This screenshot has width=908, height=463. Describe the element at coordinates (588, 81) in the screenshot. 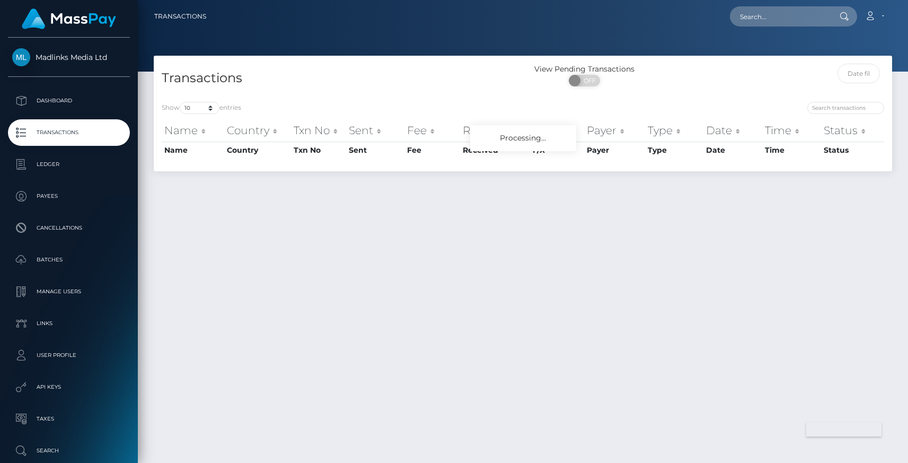

I see `span: OFF` at that location.